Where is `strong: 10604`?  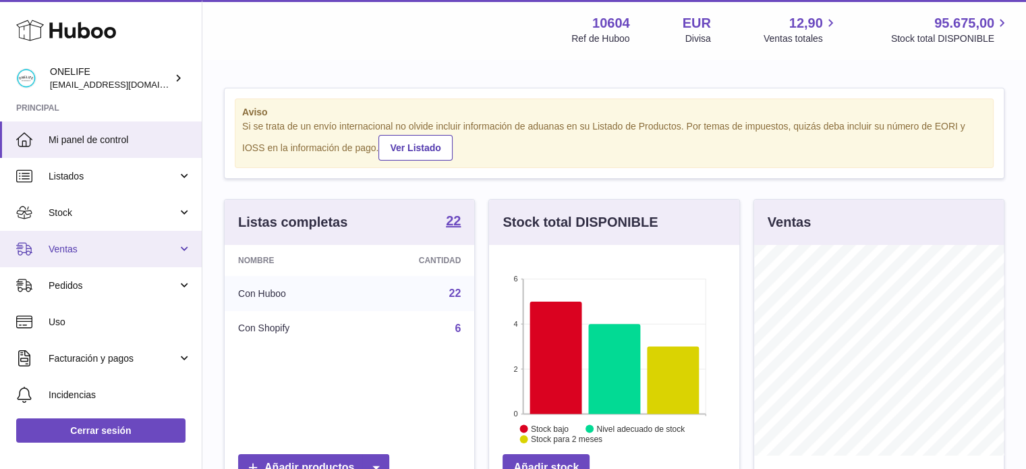 strong: 10604 is located at coordinates (611, 23).